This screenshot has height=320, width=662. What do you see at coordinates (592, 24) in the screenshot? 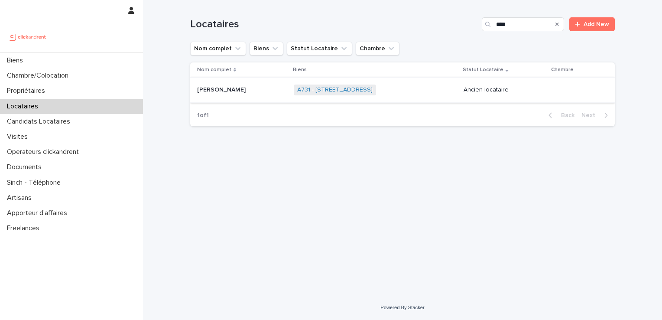
I see `a: Add New` at bounding box center [592, 24].